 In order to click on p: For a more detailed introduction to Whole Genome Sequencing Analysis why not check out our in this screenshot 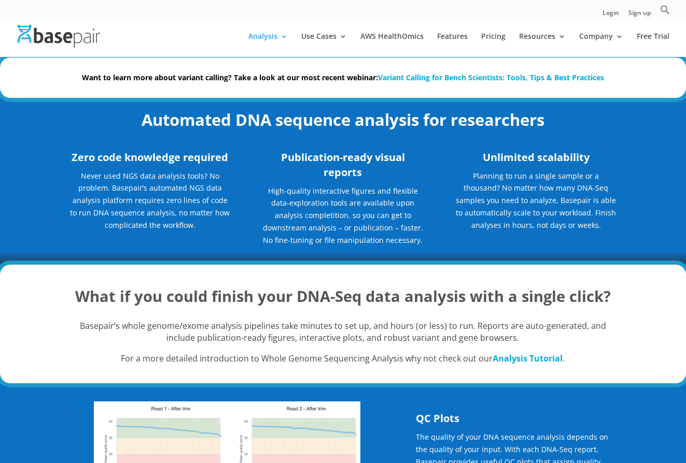, I will do `click(343, 359)`.